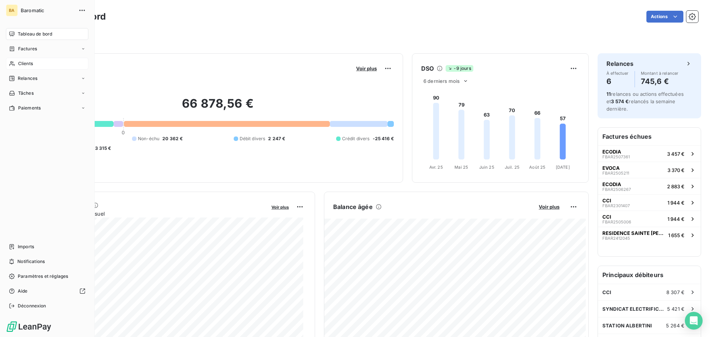 The height and width of the screenshot is (337, 710). What do you see at coordinates (617, 73) in the screenshot?
I see `span: À effectuer` at bounding box center [617, 73].